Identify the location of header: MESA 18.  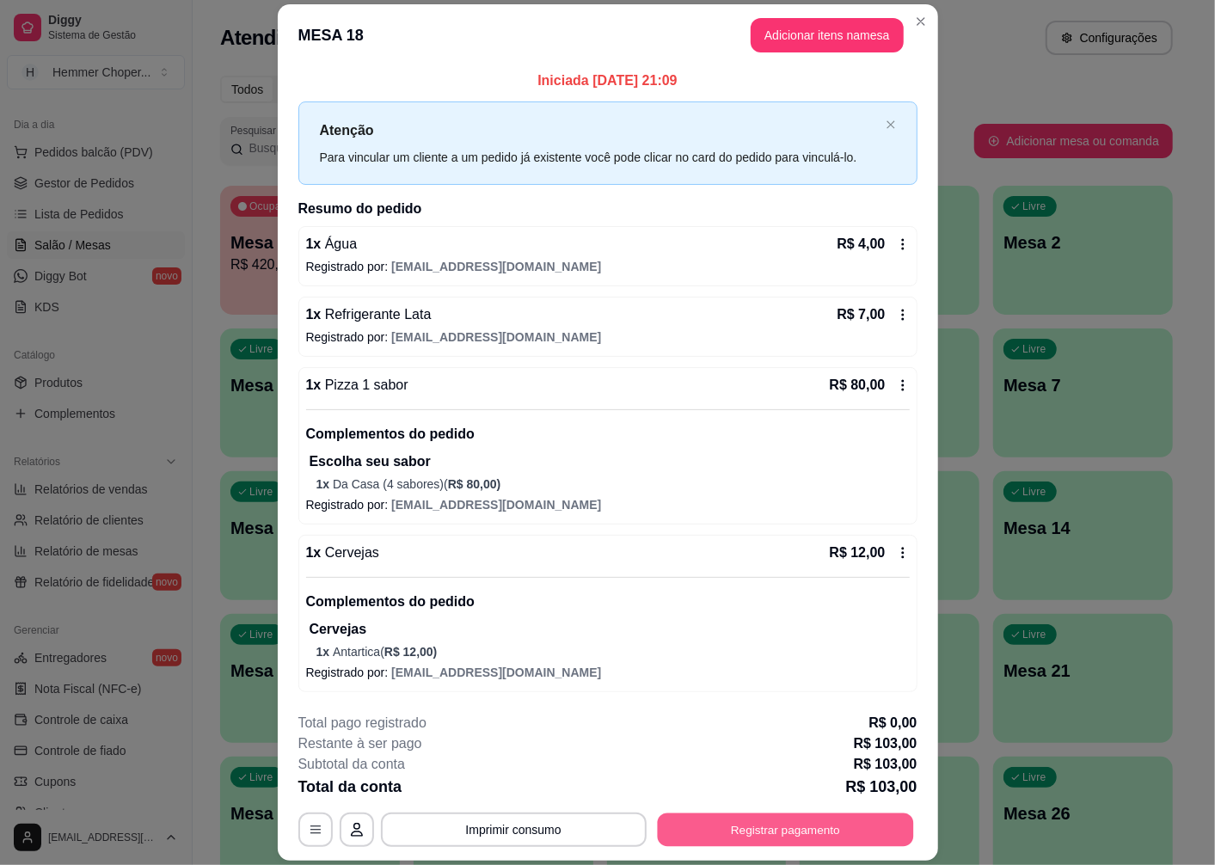
(608, 35).